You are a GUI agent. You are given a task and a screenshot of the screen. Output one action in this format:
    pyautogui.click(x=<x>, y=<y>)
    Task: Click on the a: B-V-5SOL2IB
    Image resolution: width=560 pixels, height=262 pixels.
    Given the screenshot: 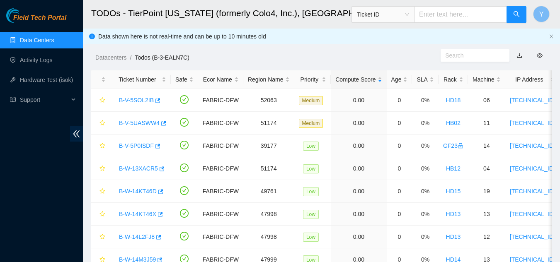 What is the action you would take?
    pyautogui.click(x=136, y=100)
    